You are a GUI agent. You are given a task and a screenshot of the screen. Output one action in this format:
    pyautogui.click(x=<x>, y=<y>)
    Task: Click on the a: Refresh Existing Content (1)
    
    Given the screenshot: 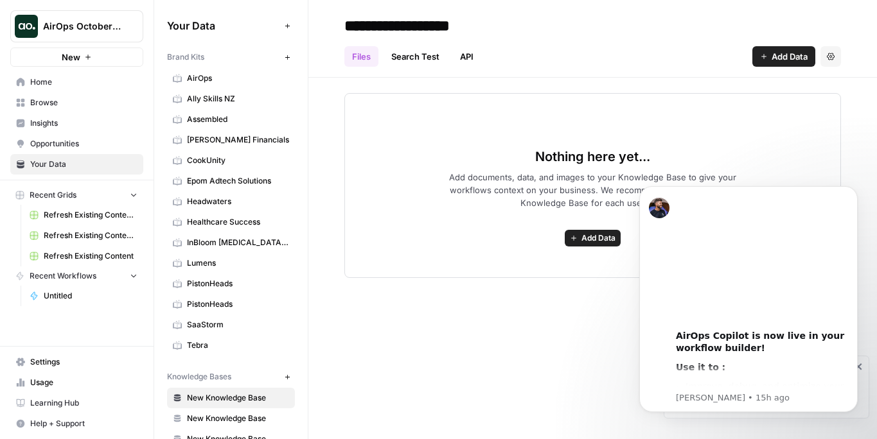 What is the action you would take?
    pyautogui.click(x=84, y=215)
    